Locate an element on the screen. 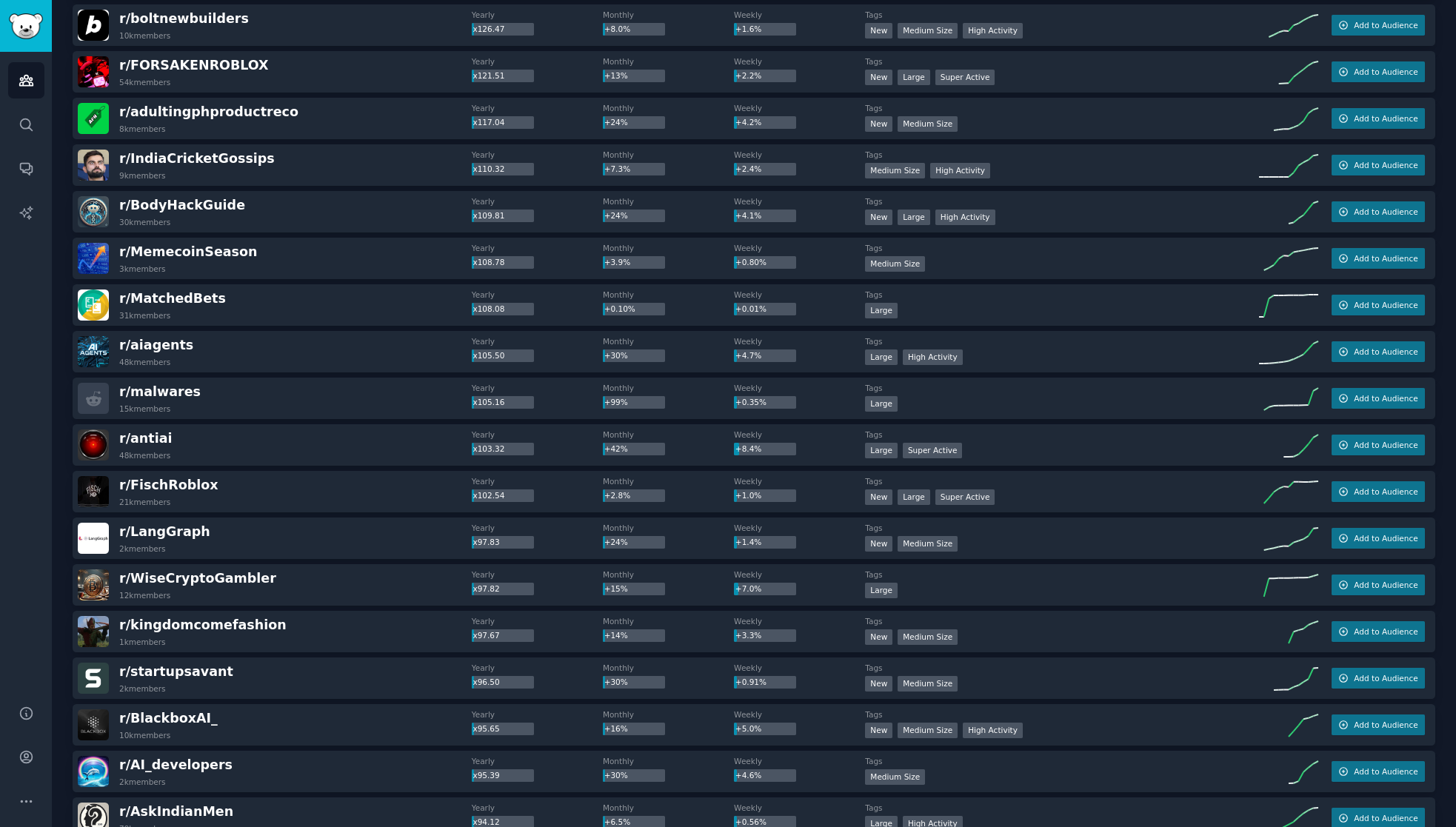 This screenshot has width=1456, height=827. div: 15k members is located at coordinates (144, 409).